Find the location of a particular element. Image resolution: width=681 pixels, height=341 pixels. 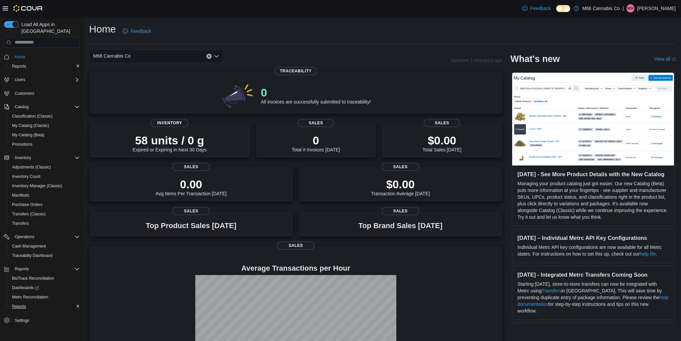

span: Settings is located at coordinates (22, 321).